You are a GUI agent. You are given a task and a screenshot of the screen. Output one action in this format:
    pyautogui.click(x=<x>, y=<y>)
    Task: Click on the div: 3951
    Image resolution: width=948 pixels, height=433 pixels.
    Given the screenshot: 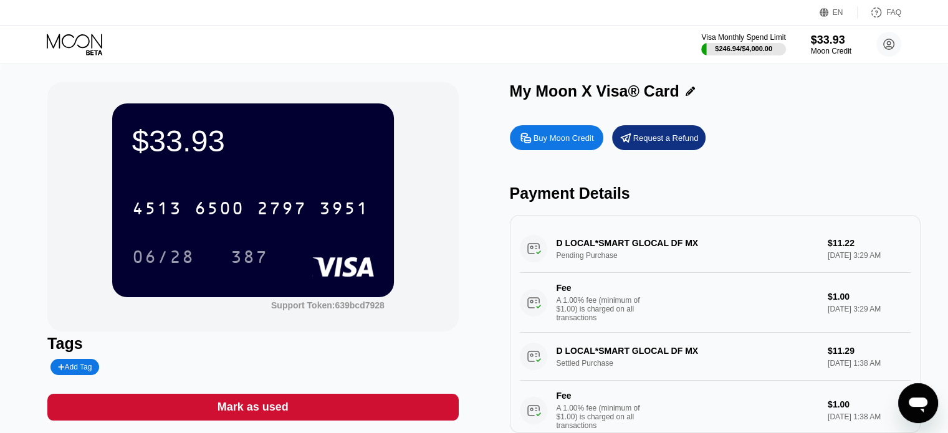 What is the action you would take?
    pyautogui.click(x=344, y=210)
    